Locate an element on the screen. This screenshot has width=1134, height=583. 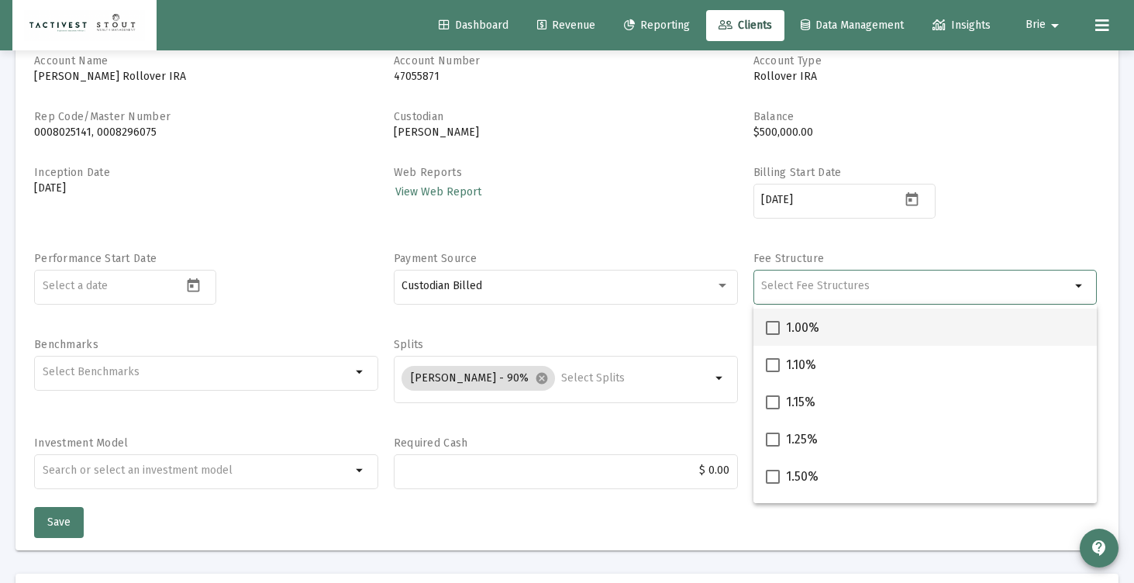
span: Dashboard is located at coordinates (474, 25).